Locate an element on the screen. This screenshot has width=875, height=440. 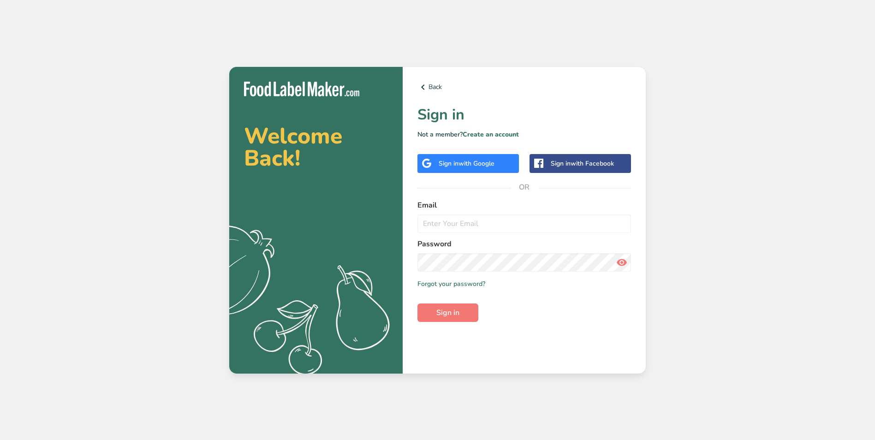
a: Back is located at coordinates (524, 87).